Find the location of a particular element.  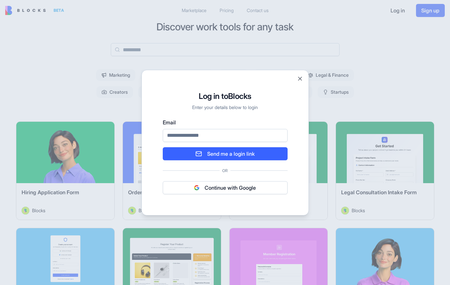

button: Close is located at coordinates (300, 79).